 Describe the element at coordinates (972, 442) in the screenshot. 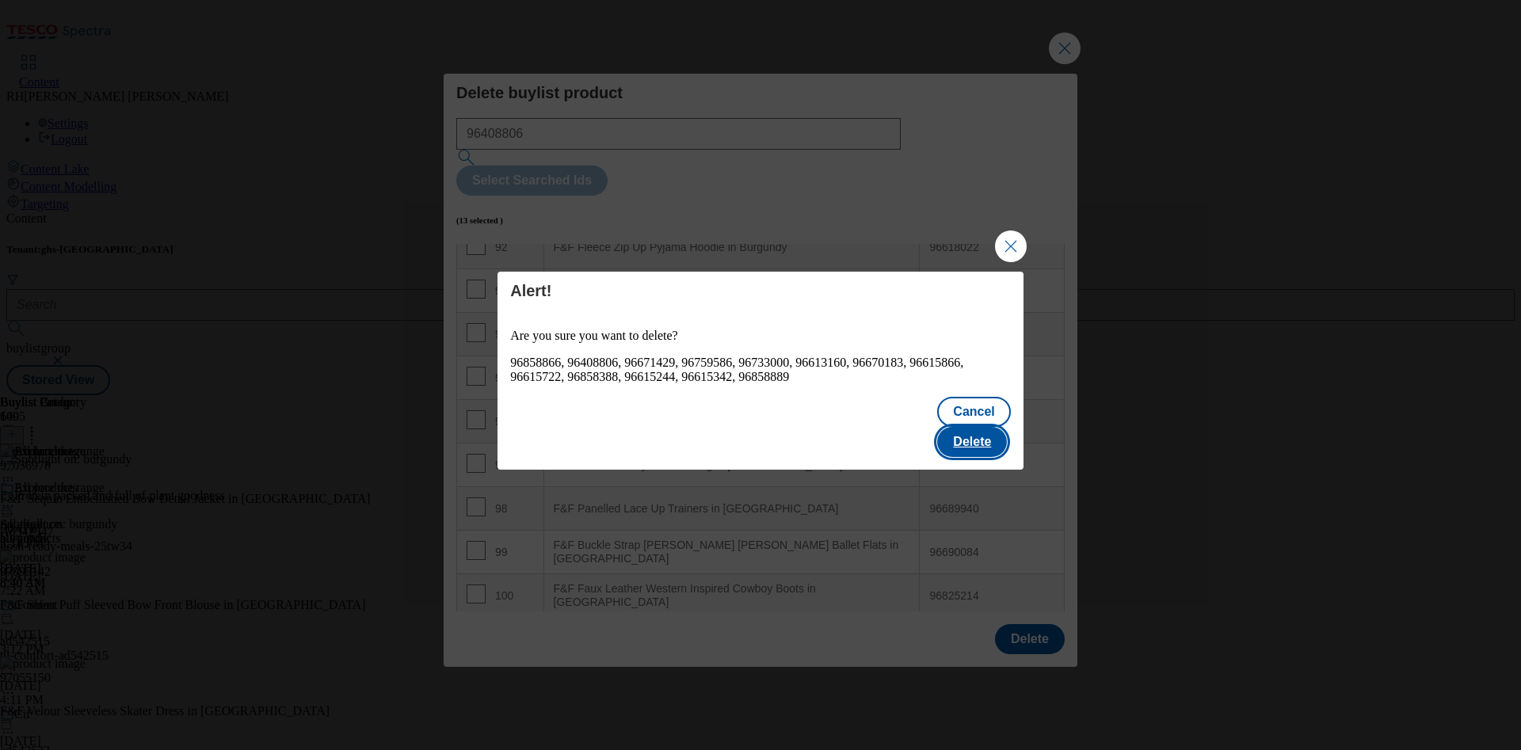

I see `button: Delete` at that location.